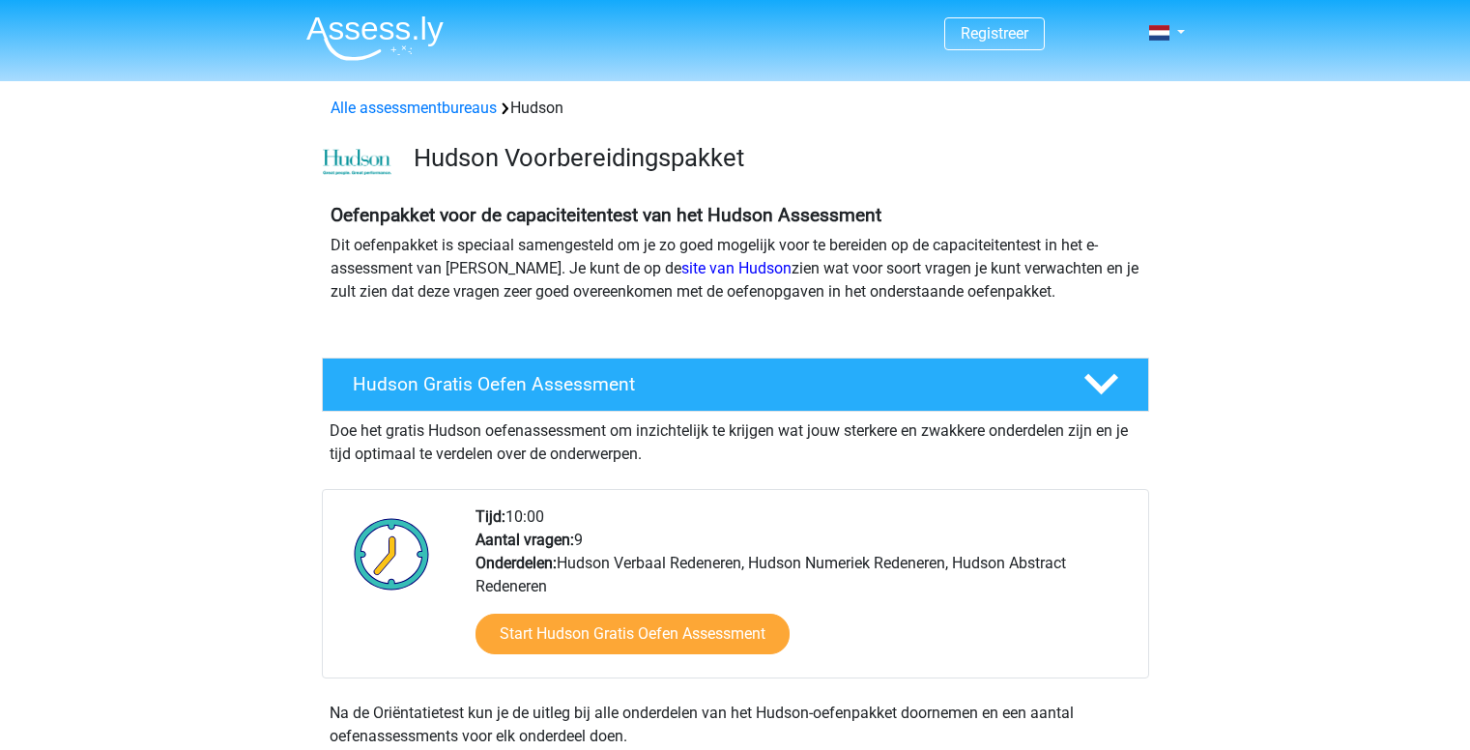  What do you see at coordinates (490, 516) in the screenshot?
I see `b: Tijd:` at bounding box center [490, 516].